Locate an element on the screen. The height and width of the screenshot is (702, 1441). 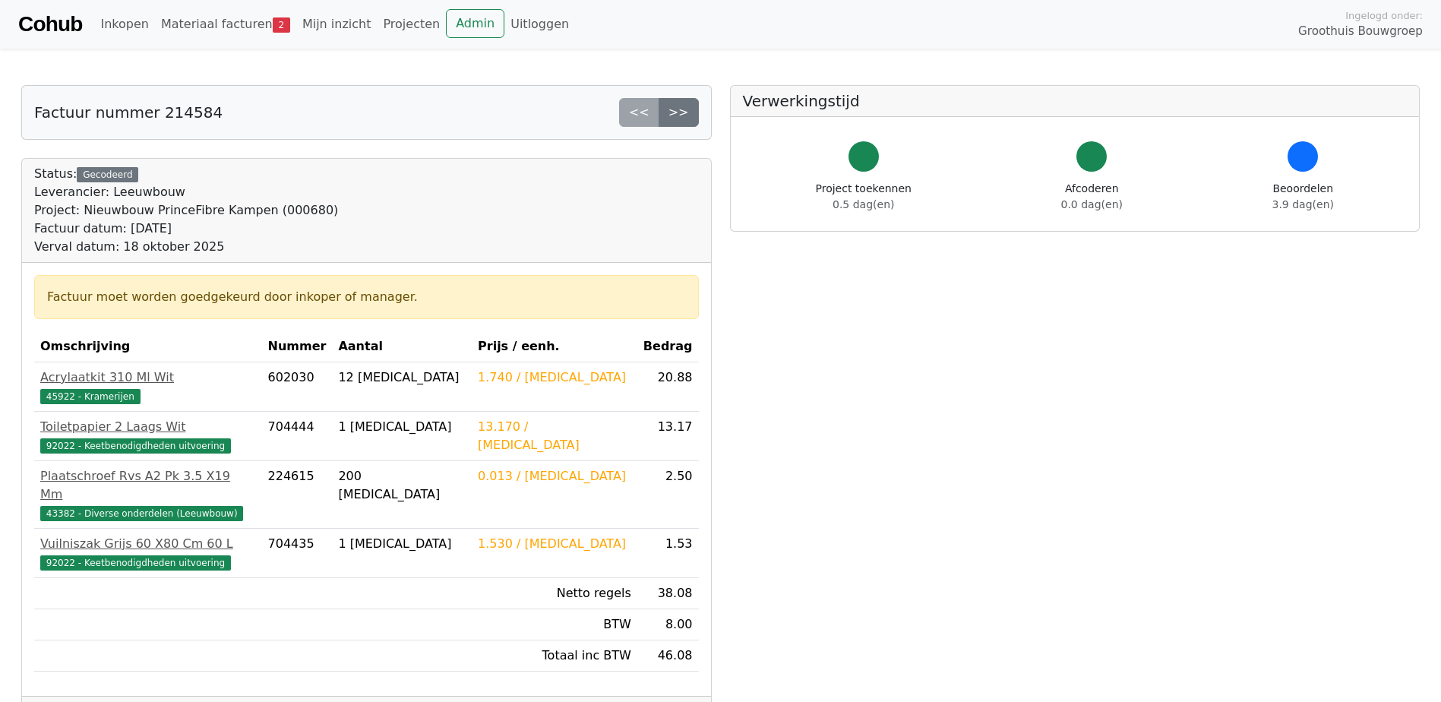
div: Vuilniszak Grijs 60 X80 Cm 60 L is located at coordinates (148, 544).